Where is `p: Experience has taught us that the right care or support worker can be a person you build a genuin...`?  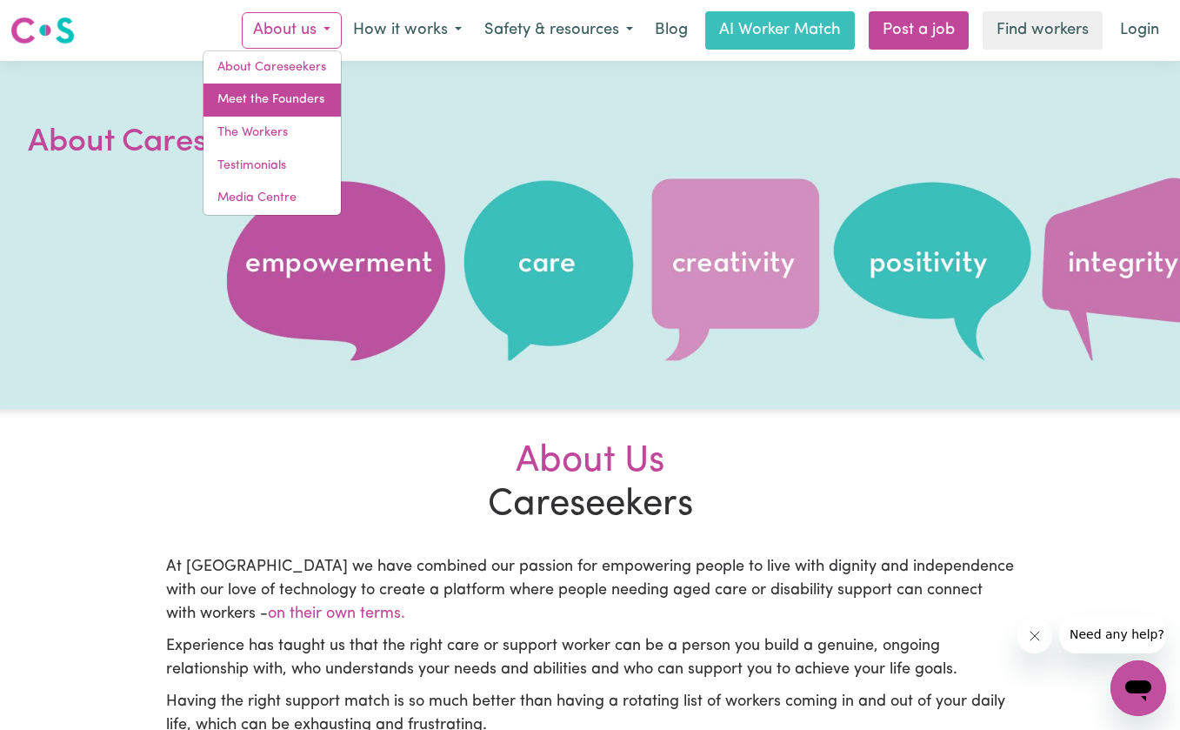
p: Experience has taught us that the right care or support worker can be a person you build a genuin... is located at coordinates (591, 659).